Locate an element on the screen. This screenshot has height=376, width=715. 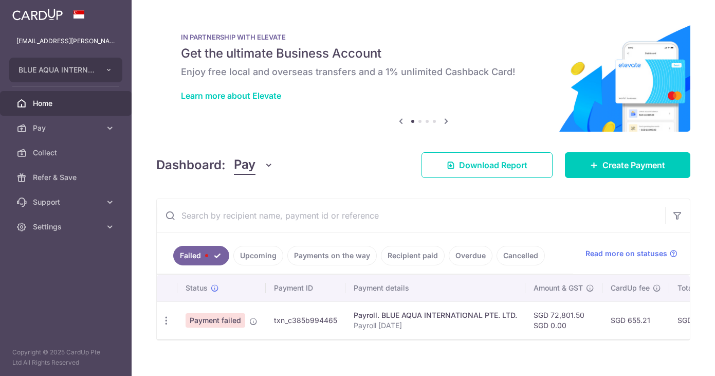
span: Collect is located at coordinates (67, 153).